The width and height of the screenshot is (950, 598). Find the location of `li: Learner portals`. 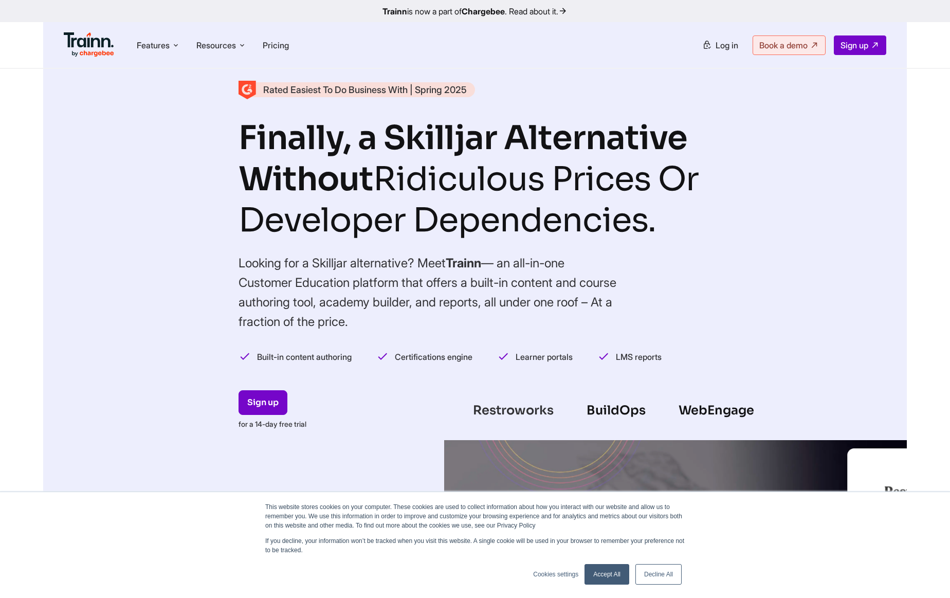

li: Learner portals is located at coordinates (534, 357).